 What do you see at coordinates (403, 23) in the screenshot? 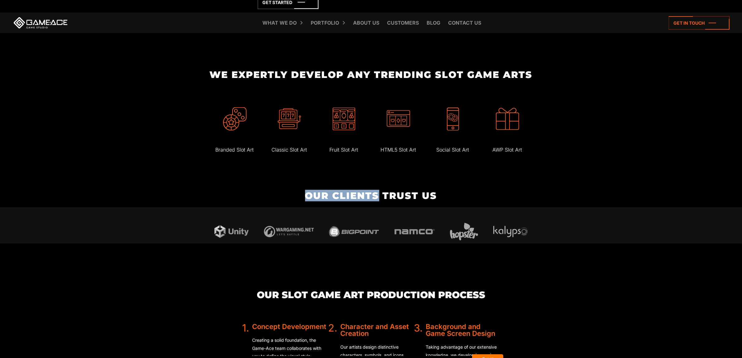
I see `a: Customers` at bounding box center [403, 23].